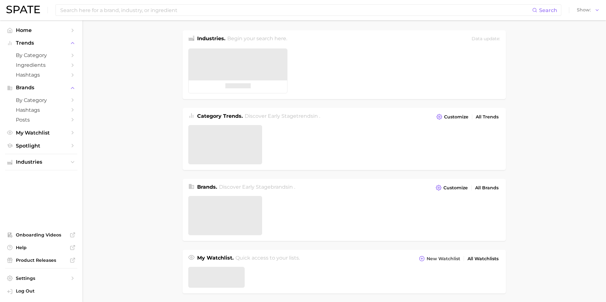 This screenshot has height=302, width=606. What do you see at coordinates (444, 259) in the screenshot?
I see `span: New Watchlist` at bounding box center [444, 259].